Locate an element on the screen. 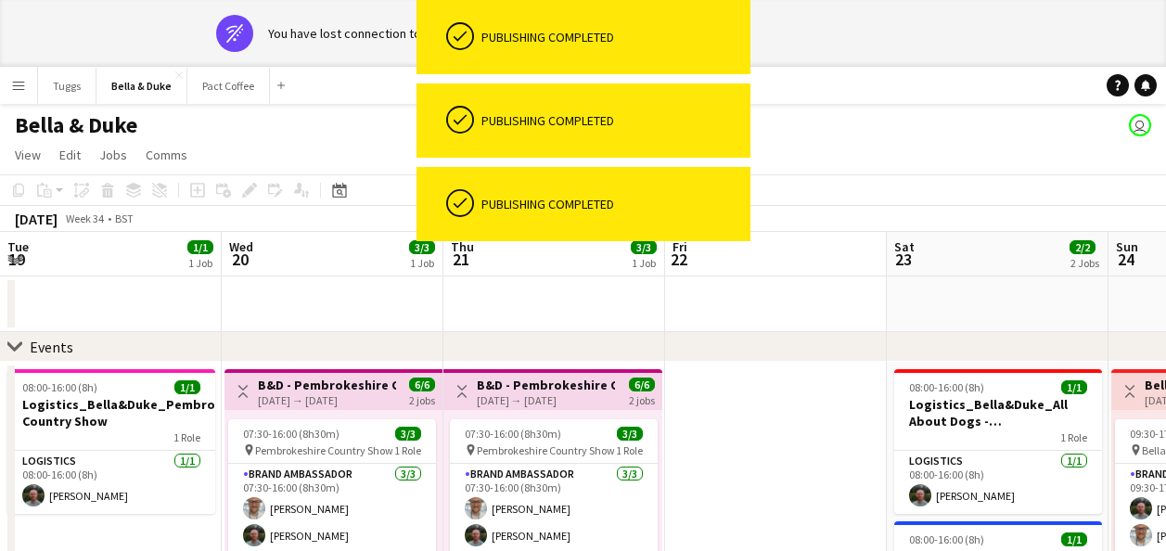  a: Edit is located at coordinates (70, 155).